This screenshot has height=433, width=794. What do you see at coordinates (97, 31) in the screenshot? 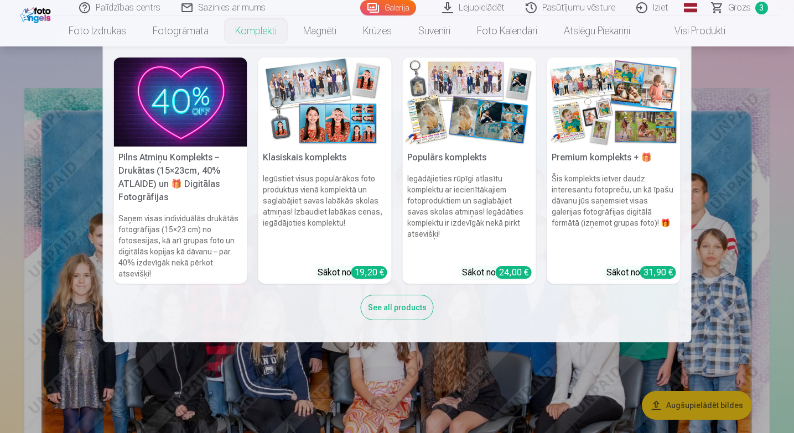
I see `a: Foto izdrukas` at bounding box center [97, 31].